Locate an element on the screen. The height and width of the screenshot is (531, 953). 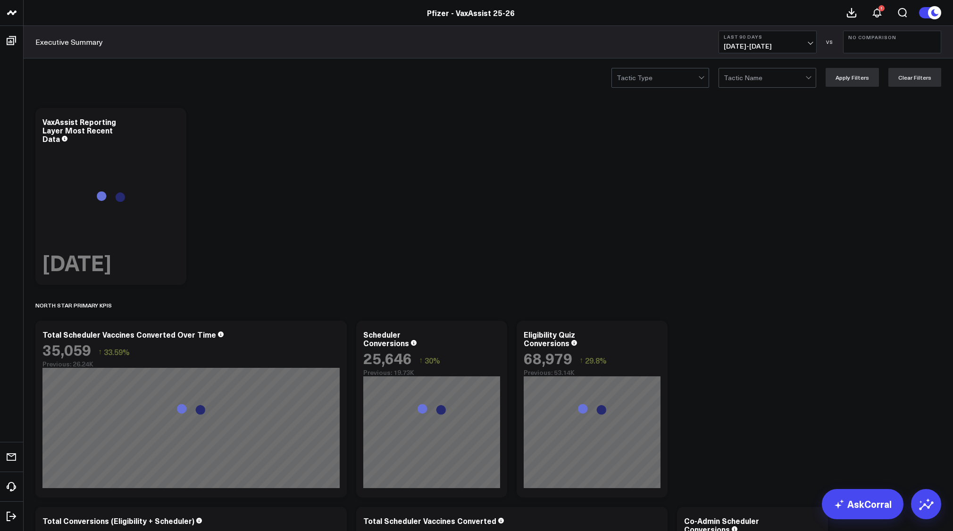
div: Total Scheduler Vaccines Converted Over Time is located at coordinates (129, 334).